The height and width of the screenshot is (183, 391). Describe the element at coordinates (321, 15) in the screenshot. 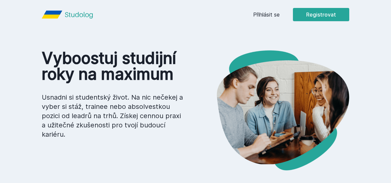

I see `a: Registrovat` at that location.